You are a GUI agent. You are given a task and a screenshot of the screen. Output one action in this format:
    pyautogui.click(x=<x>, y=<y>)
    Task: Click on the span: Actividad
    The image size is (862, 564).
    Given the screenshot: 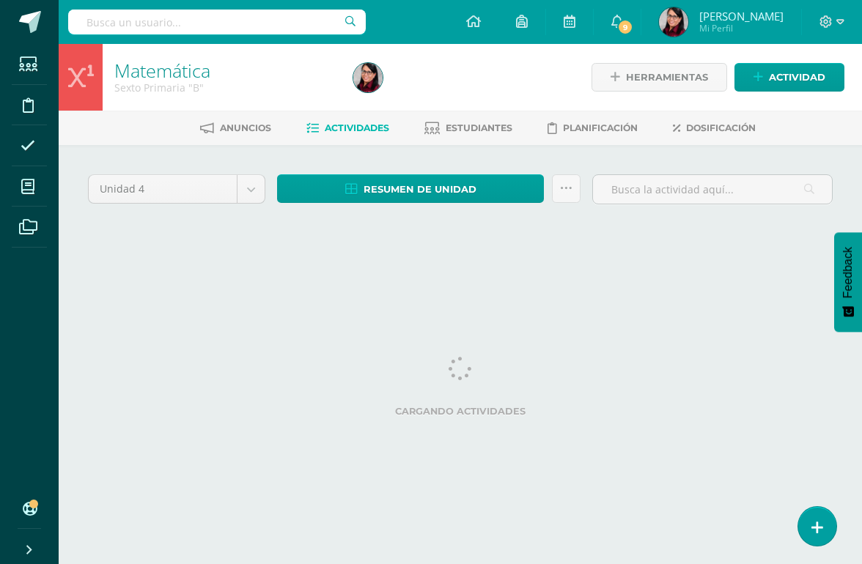 What is the action you would take?
    pyautogui.click(x=796, y=77)
    